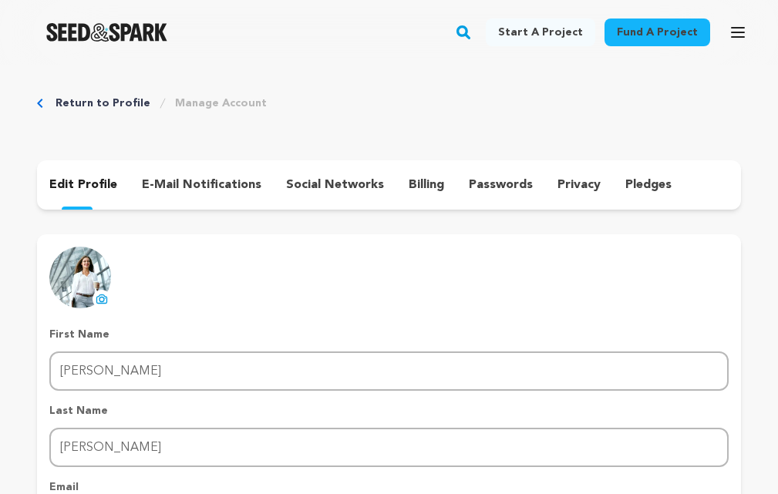  What do you see at coordinates (388, 447) in the screenshot?
I see `input: Last Name` at bounding box center [388, 447].